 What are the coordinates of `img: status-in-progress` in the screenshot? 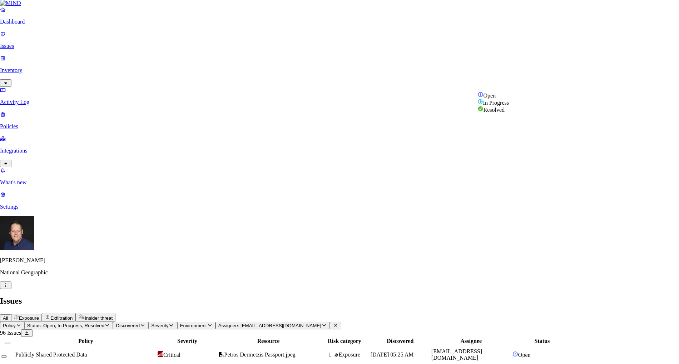 It's located at (480, 102).